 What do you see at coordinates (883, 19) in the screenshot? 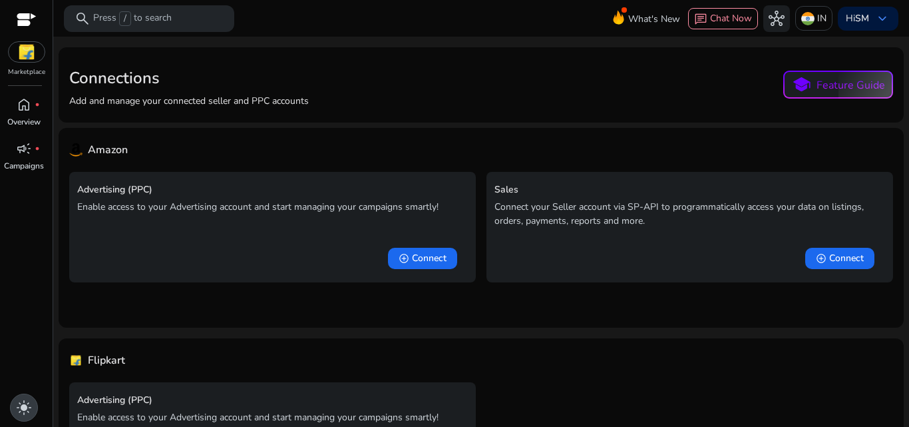
I see `span: keyboard_arrow_down` at bounding box center [883, 19].